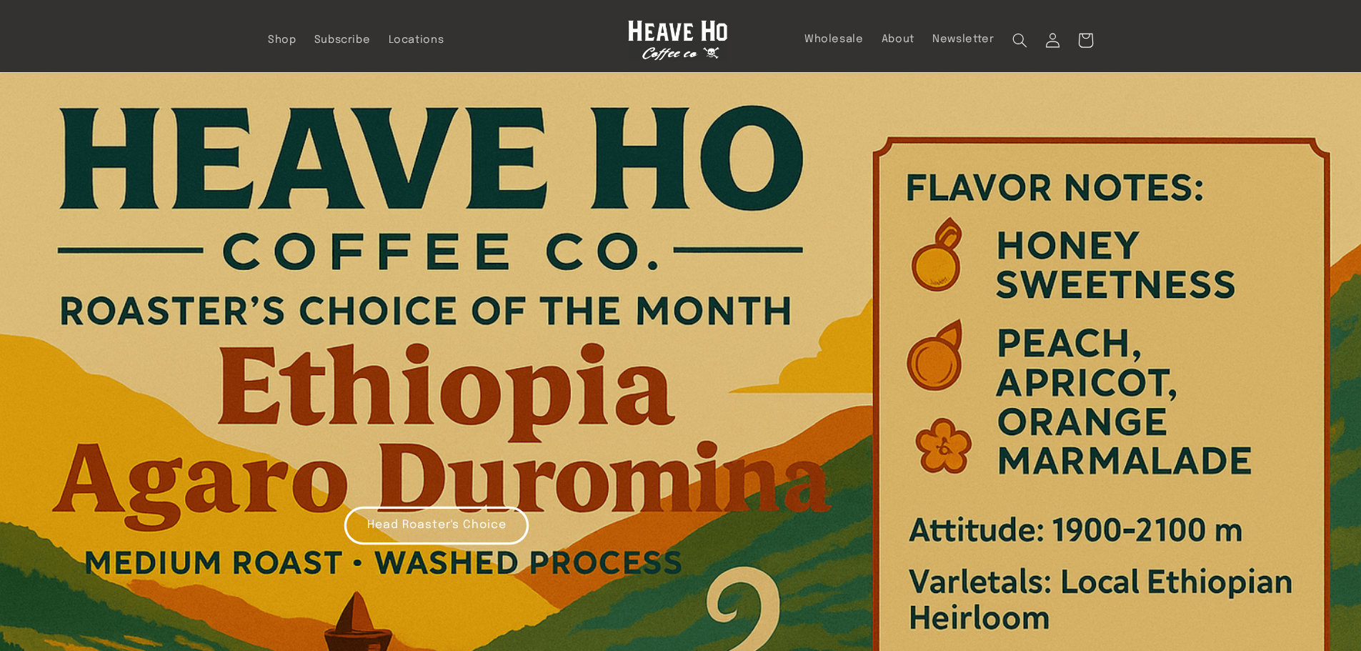 This screenshot has width=1361, height=651. What do you see at coordinates (281, 40) in the screenshot?
I see `a: Shop` at bounding box center [281, 40].